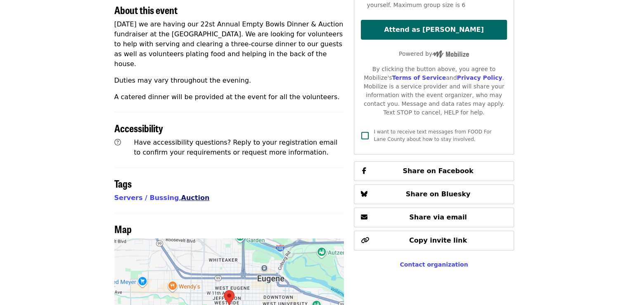 This screenshot has height=305, width=628. I want to click on div: By clicking the button above, you agree to Mobilize's and . Mobilize is a service provider and wi..., so click(433, 91).